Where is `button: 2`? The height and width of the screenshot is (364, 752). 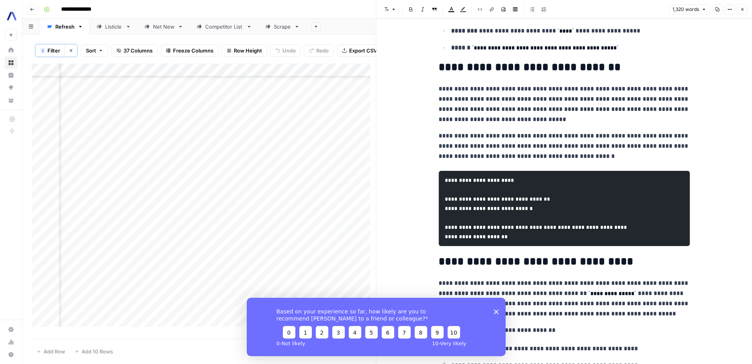 button: 2 is located at coordinates (75, 35).